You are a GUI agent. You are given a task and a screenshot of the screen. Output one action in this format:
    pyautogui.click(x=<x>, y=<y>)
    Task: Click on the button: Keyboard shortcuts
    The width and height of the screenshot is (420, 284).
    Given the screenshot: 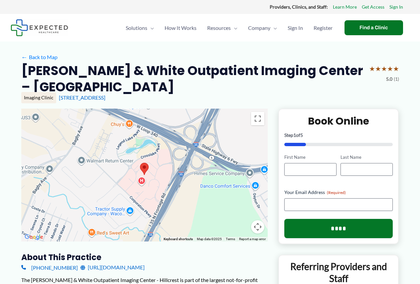 What is the action you would take?
    pyautogui.click(x=178, y=239)
    